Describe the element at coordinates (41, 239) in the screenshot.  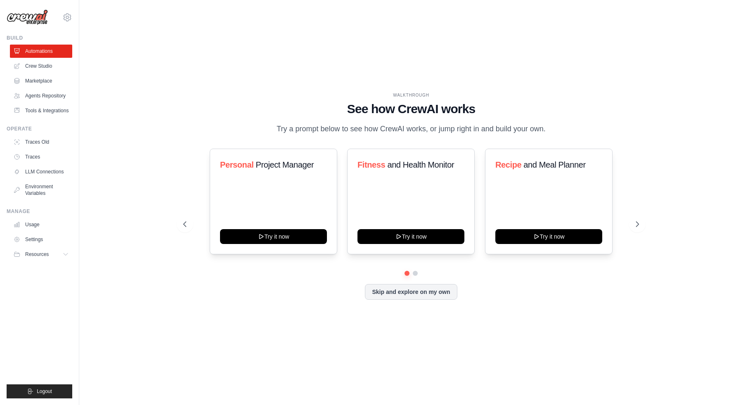
I see `a: Settings` at that location.